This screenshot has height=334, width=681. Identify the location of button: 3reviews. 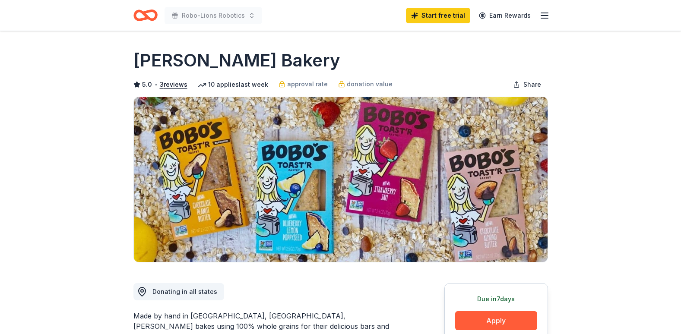
(174, 85).